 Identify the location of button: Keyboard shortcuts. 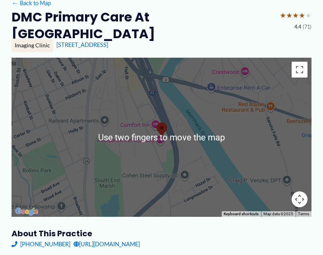
(241, 214).